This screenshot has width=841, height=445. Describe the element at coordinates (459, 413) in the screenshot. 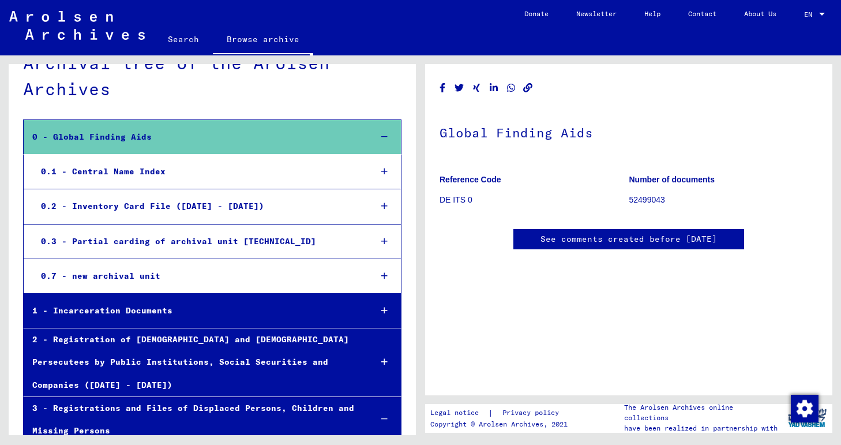

I see `a: Legal notice` at that location.